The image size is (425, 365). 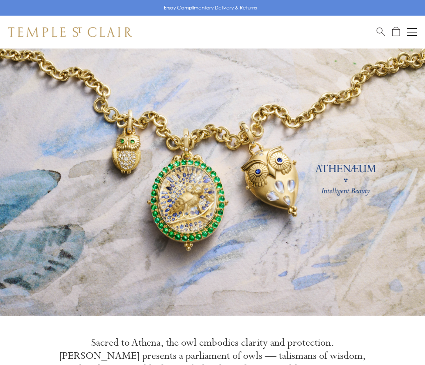 I want to click on img: Temple St. Clair, so click(x=70, y=32).